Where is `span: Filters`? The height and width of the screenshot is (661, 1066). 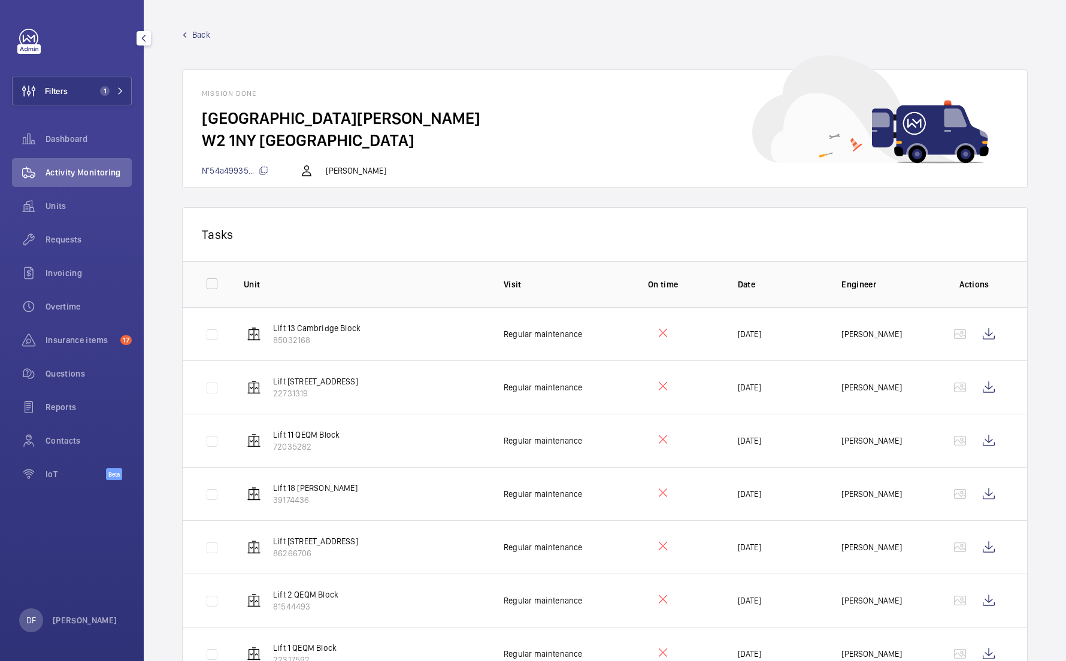
span: Filters is located at coordinates (56, 91).